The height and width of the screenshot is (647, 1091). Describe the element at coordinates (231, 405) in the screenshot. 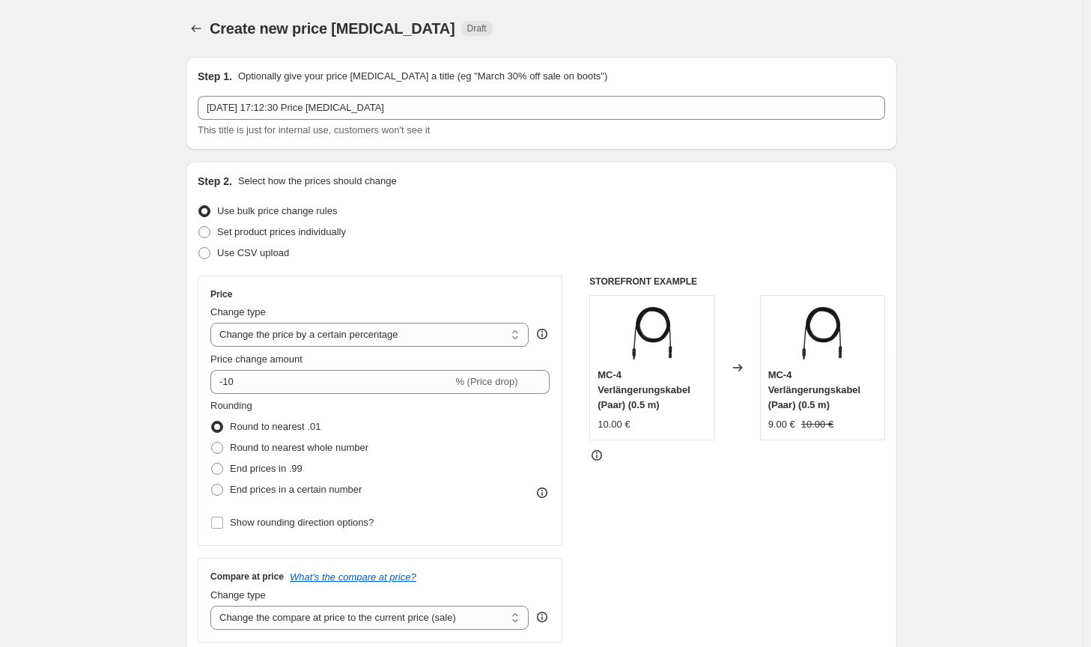

I see `span: Rounding` at that location.